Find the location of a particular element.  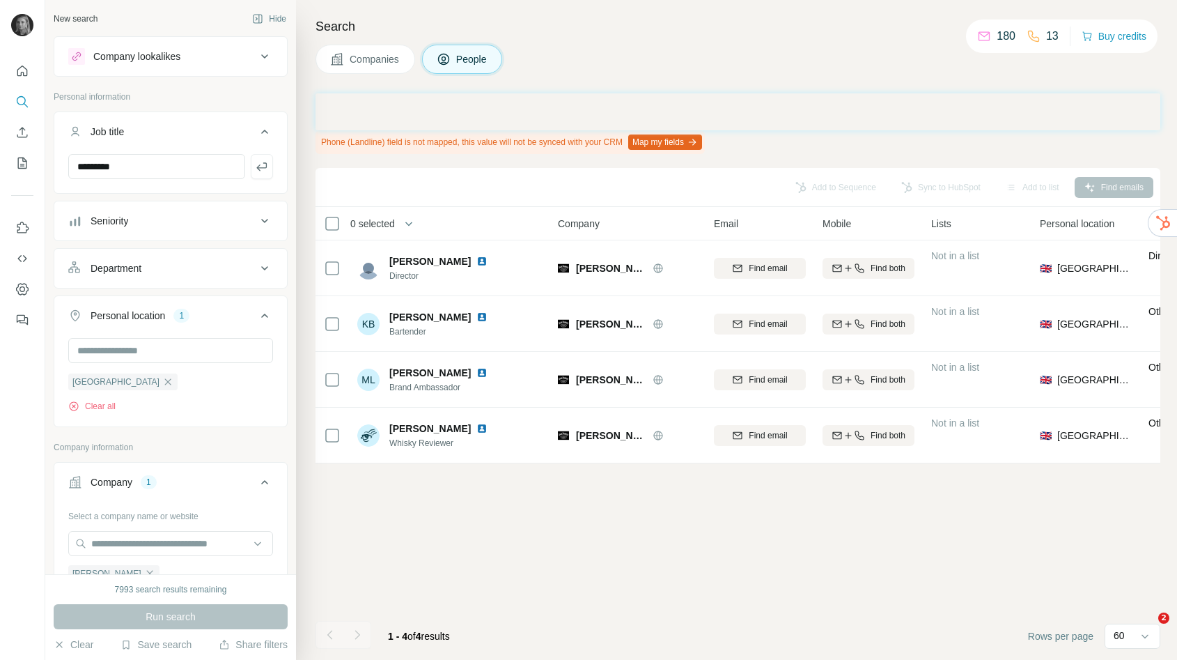

button: Enrich CSV is located at coordinates (22, 132).